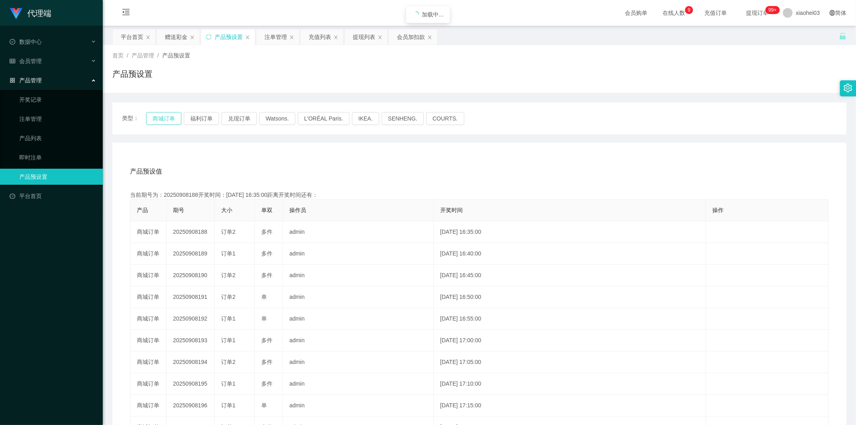 The height and width of the screenshot is (425, 856). What do you see at coordinates (843, 36) in the screenshot?
I see `i: 图标: unlock` at bounding box center [843, 36].